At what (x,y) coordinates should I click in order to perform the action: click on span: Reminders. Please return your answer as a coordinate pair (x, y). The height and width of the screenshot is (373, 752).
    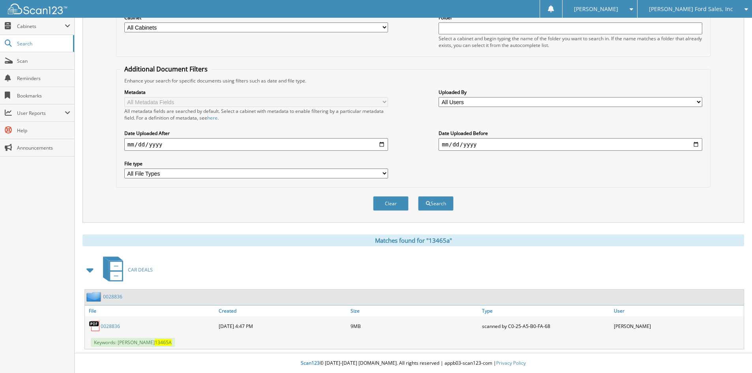
    Looking at the image, I should click on (43, 78).